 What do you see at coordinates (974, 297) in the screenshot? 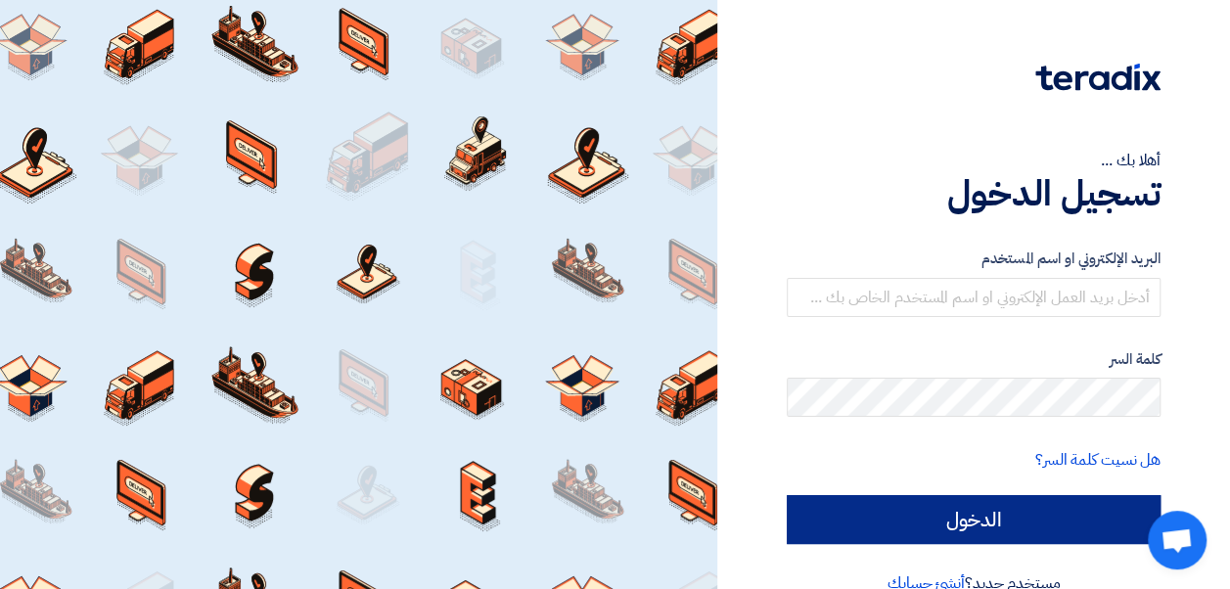
I see `input: أدخل بريد العمل الإلكتروني او اسم المستخدم الخاص بك ...` at bounding box center [974, 297].